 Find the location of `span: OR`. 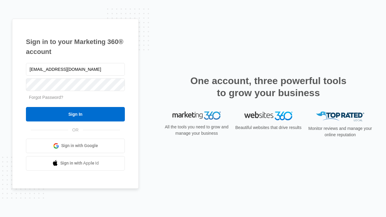

span: OR is located at coordinates (75, 130).